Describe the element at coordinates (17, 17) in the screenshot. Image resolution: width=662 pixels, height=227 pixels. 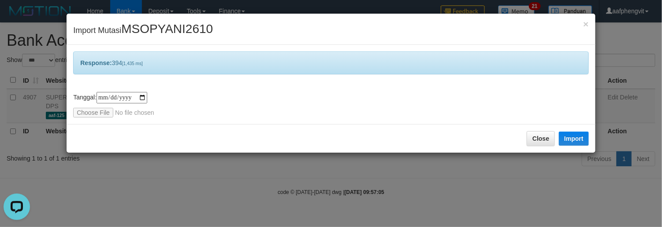
I see `button: Open LiveChat chat widget` at that location.